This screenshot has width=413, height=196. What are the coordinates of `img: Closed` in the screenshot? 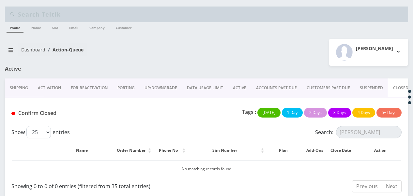 It's located at (13, 113).